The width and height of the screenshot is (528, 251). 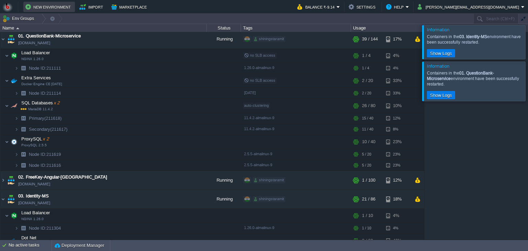 What do you see at coordinates (317, 7) in the screenshot?
I see `button: Balance ₹-9.14` at bounding box center [317, 7].